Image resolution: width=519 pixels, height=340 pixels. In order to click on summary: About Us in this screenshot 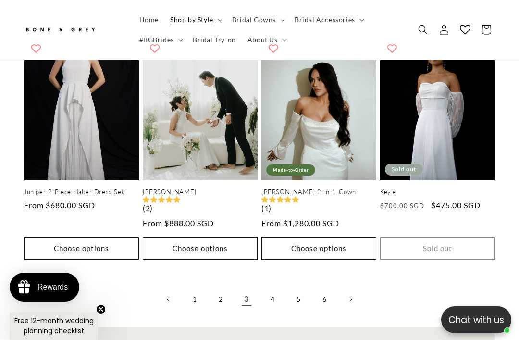, I will do `click(266, 40)`.